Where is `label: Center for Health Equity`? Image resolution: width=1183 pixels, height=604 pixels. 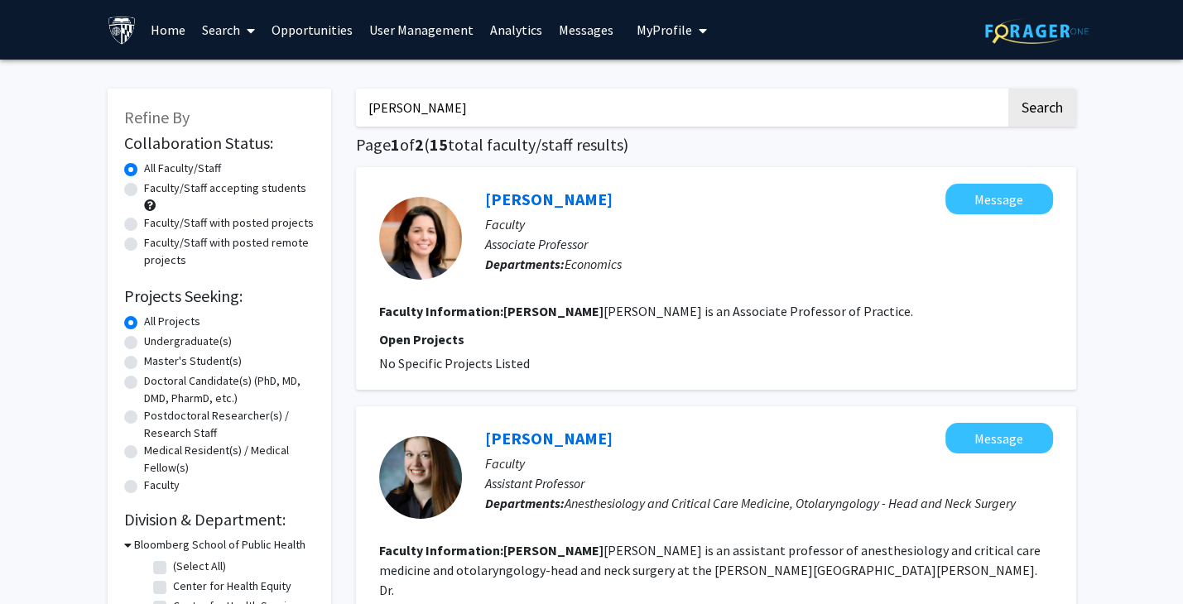 label: Center for Health Equity is located at coordinates (232, 586).